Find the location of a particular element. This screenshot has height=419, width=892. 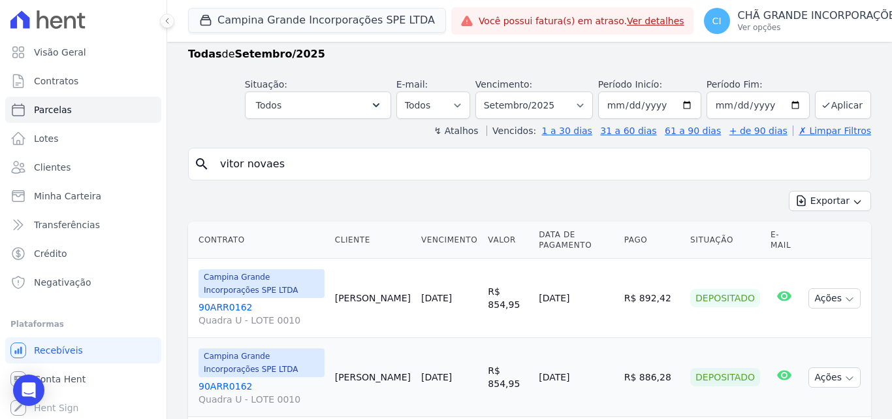

i: search is located at coordinates (202, 164).